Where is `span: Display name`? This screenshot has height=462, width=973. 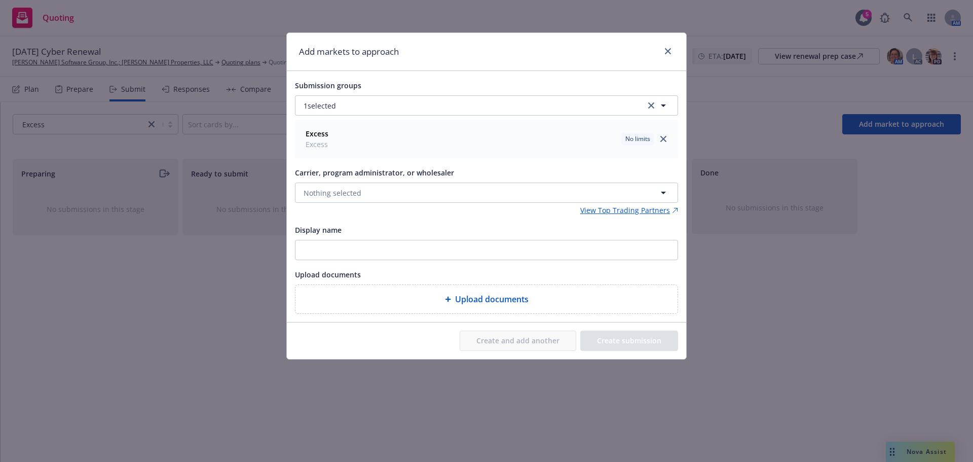 span: Display name is located at coordinates (318, 230).